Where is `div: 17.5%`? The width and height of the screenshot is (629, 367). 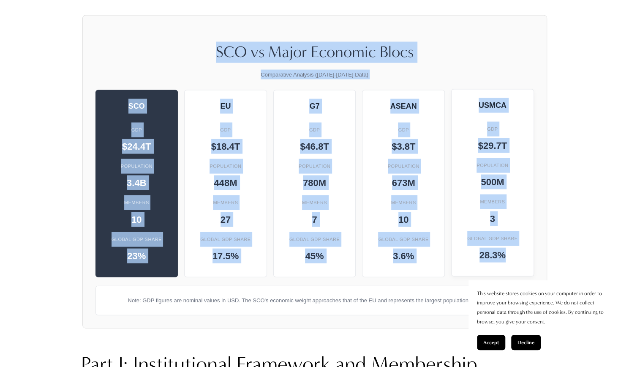 div: 17.5% is located at coordinates (226, 256).